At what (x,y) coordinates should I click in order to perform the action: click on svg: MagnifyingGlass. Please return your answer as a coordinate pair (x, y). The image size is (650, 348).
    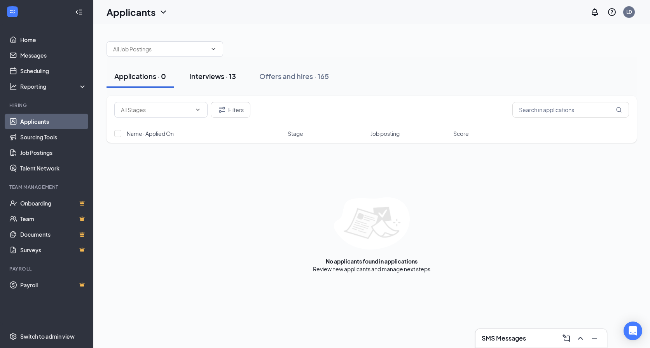
    Looking at the image, I should click on (619, 110).